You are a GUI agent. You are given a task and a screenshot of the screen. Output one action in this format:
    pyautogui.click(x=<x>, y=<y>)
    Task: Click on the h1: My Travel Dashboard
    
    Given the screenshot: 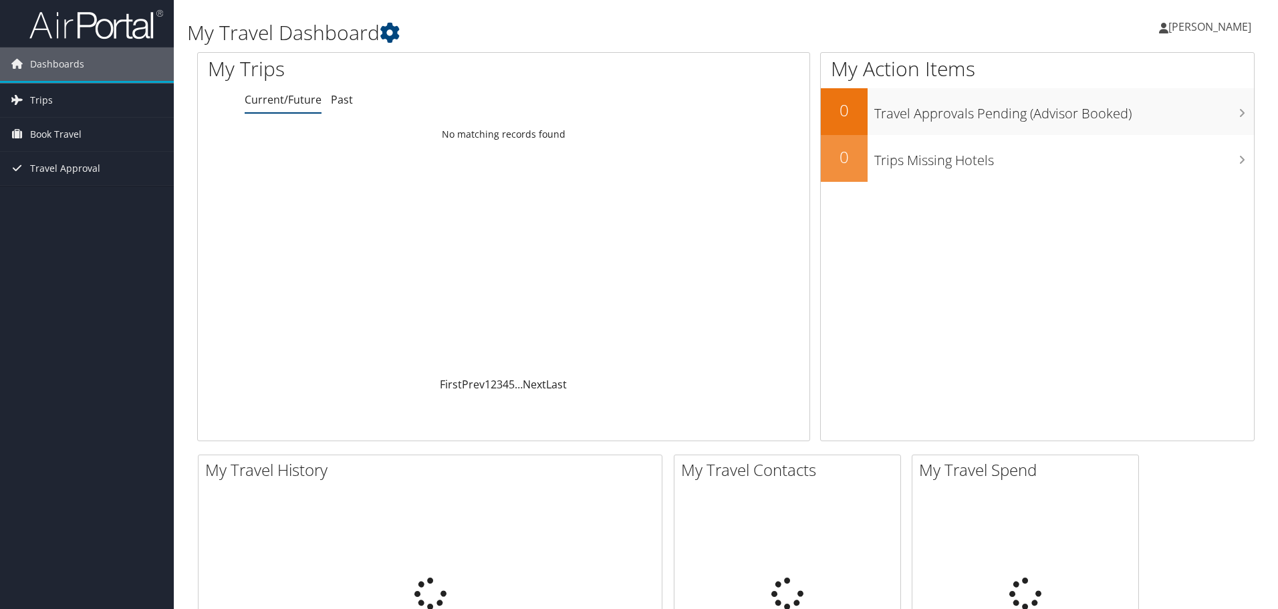 What is the action you would take?
    pyautogui.click(x=546, y=33)
    